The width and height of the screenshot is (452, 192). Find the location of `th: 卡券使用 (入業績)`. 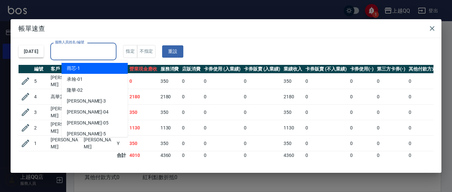

th: 卡券使用 (入業績) is located at coordinates (222, 69).